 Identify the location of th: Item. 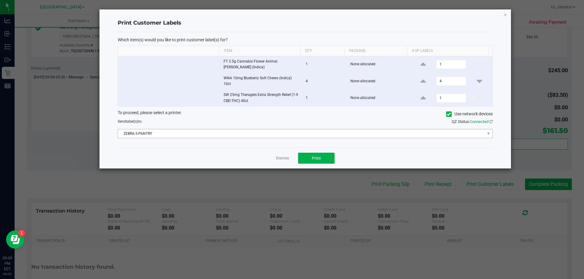
(259, 51).